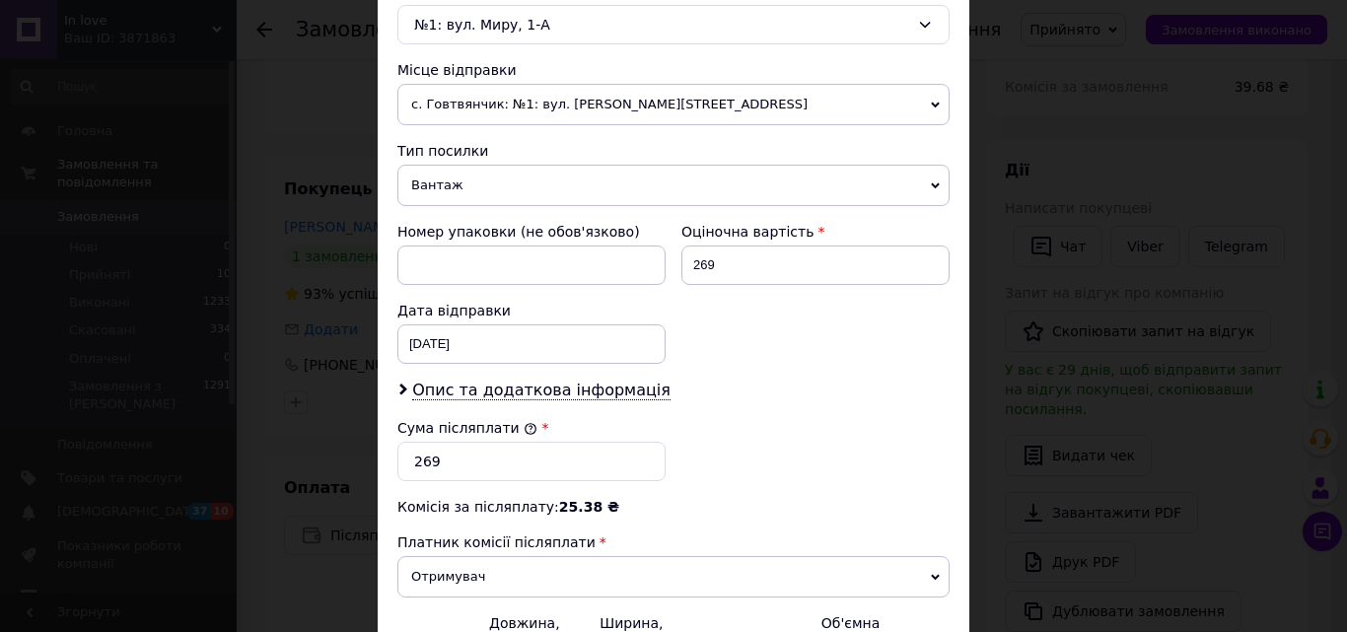  I want to click on div: №1: вул. Миру, 1-А, so click(674, 25).